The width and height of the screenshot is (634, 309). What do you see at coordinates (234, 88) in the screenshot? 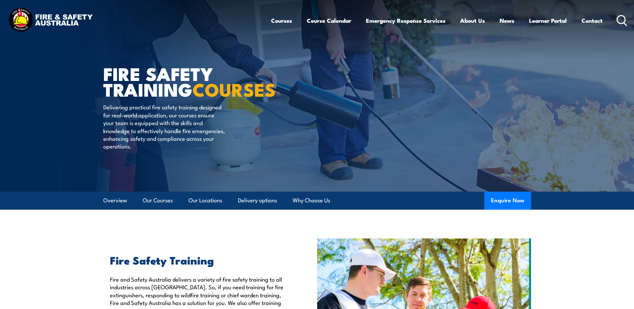
I see `strong: COURSES` at bounding box center [234, 88].